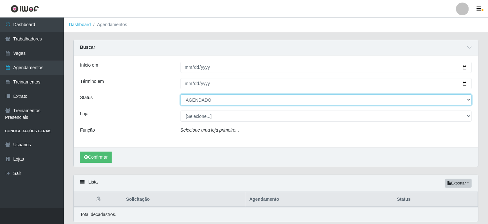 This screenshot has height=224, width=488. Describe the element at coordinates (276, 25) in the screenshot. I see `nav: breadcrumb` at that location.